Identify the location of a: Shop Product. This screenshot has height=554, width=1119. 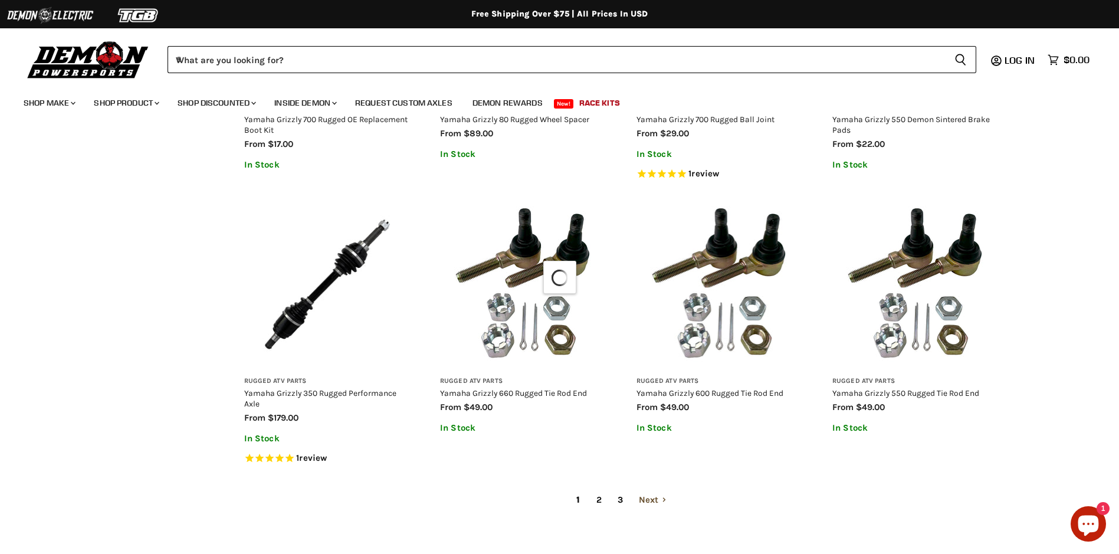
(126, 103).